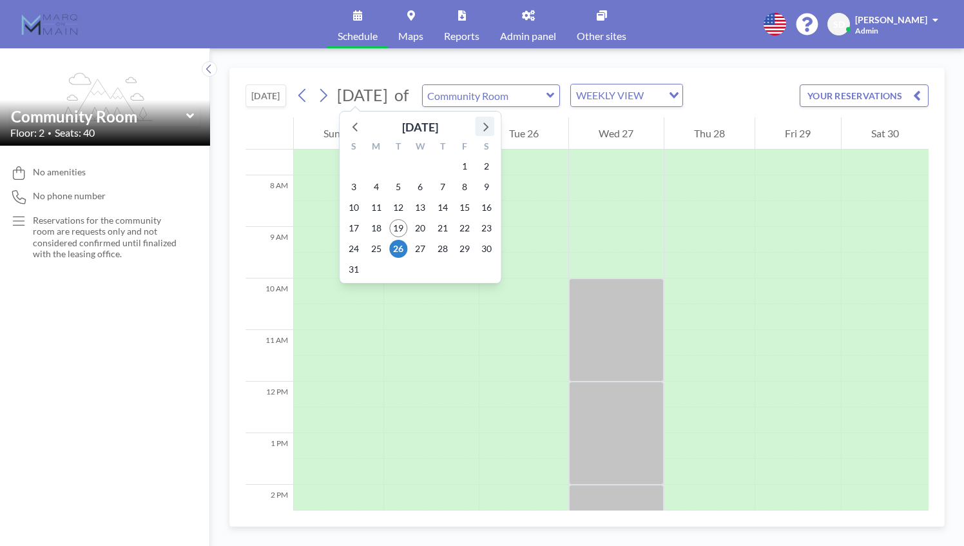 The width and height of the screenshot is (964, 546). Describe the element at coordinates (376, 249) in the screenshot. I see `span: Monday, August 25, 2025` at that location.